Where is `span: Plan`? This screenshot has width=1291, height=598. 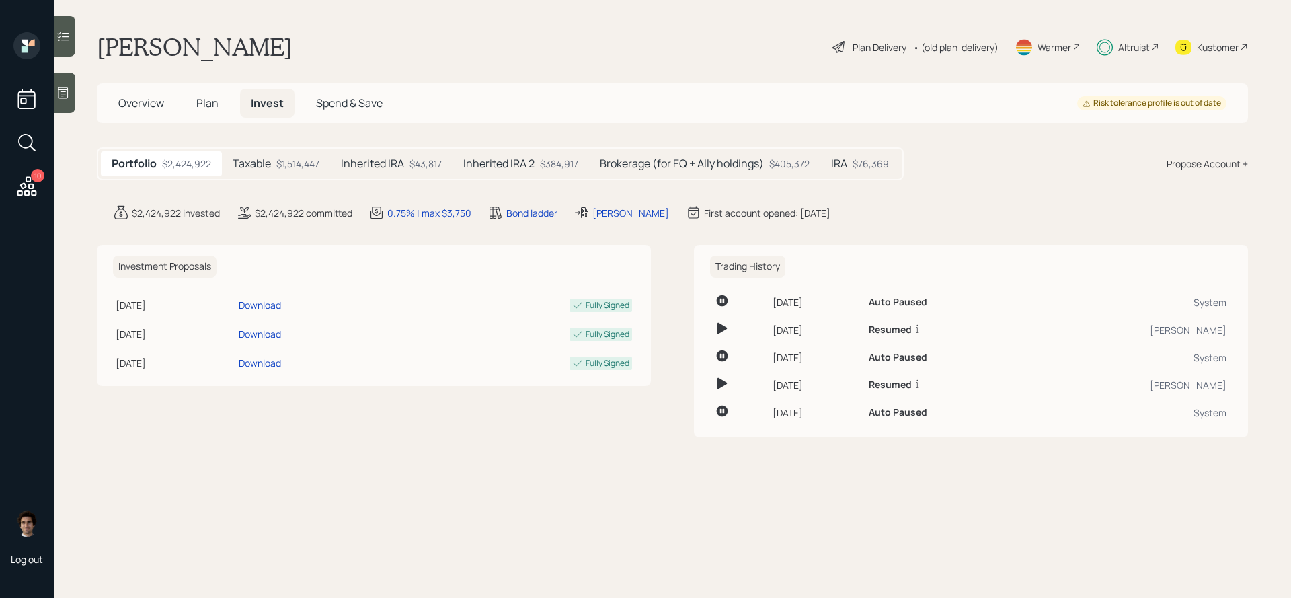
span: Plan is located at coordinates (207, 103).